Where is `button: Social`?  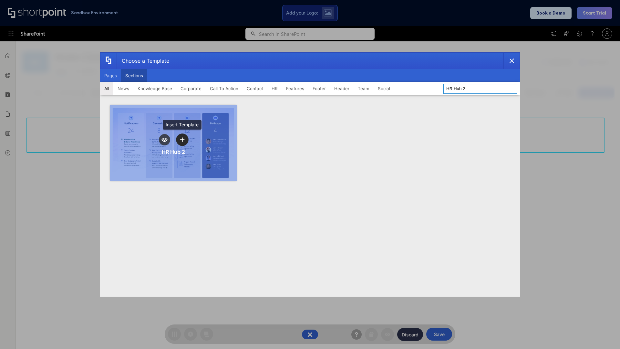
button: Social is located at coordinates (384, 88).